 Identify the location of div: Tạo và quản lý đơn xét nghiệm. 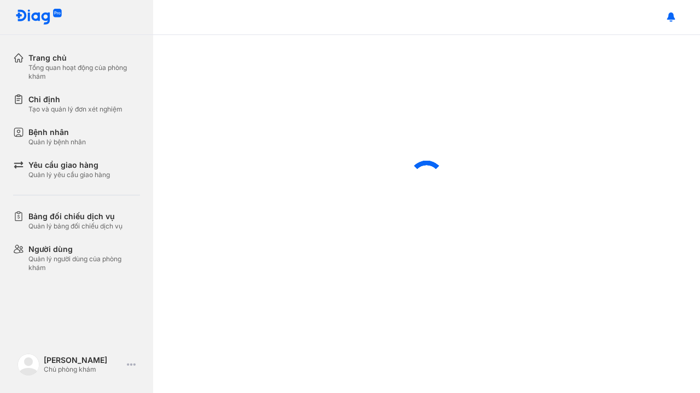
(75, 109).